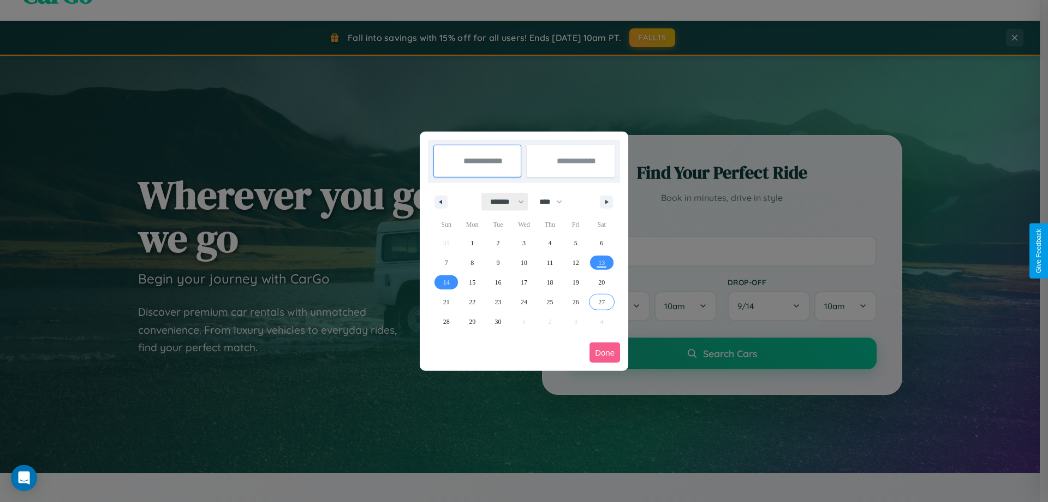  I want to click on button: 6, so click(602, 243).